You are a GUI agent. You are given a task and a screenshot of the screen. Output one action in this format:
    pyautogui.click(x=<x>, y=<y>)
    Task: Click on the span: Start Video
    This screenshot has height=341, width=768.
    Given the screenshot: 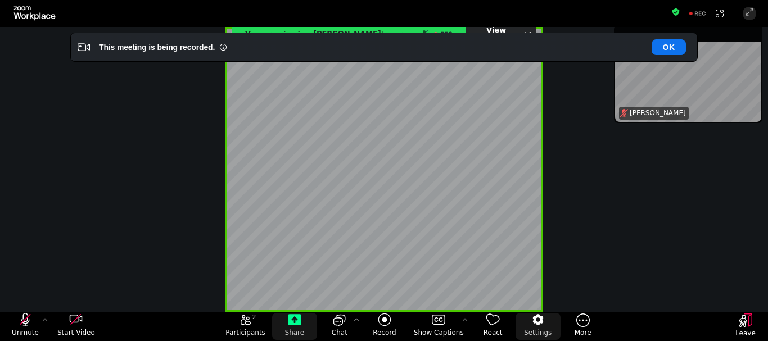 What is the action you would take?
    pyautogui.click(x=76, y=333)
    